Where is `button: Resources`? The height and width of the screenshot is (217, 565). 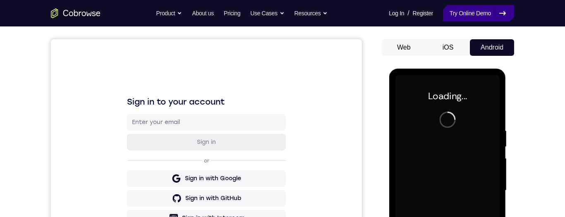 button: Resources is located at coordinates (311, 13).